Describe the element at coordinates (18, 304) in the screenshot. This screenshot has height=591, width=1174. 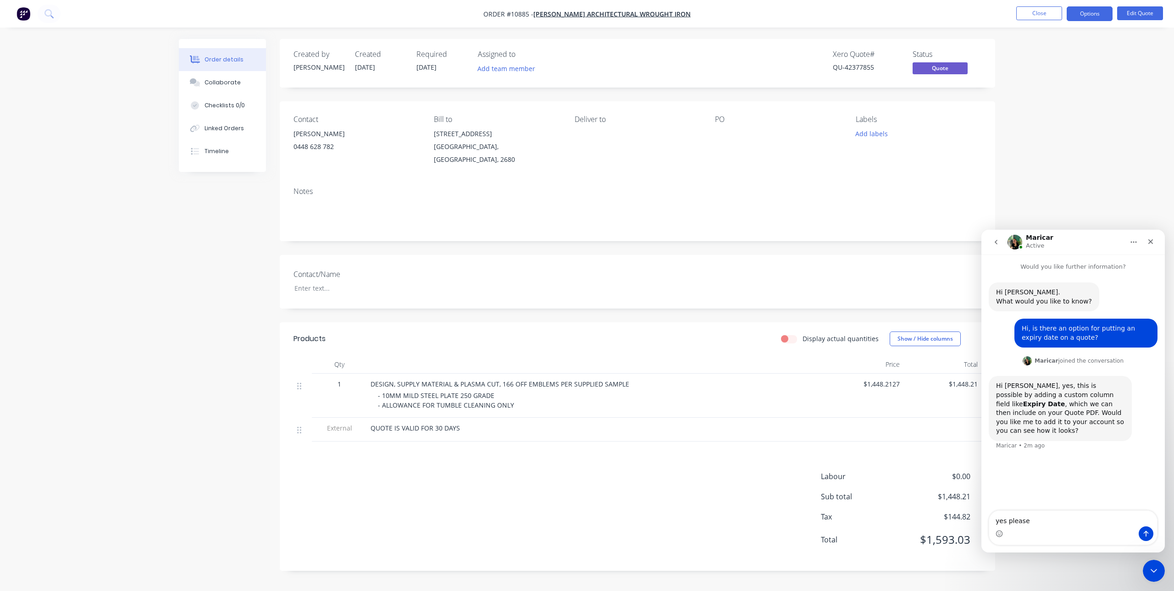
I see `button: Emoji picker` at that location.